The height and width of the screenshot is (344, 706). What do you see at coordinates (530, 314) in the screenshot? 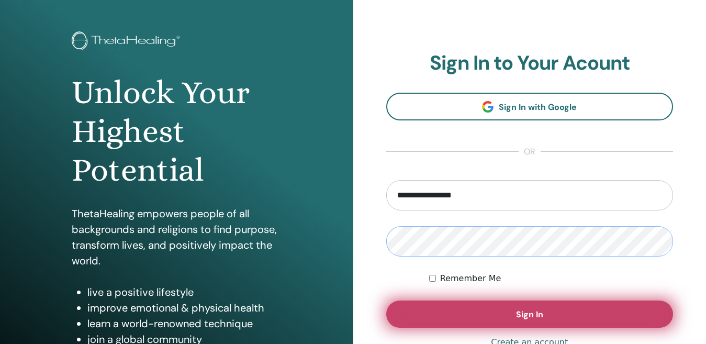
I see `button: Sign In` at bounding box center [530, 314].